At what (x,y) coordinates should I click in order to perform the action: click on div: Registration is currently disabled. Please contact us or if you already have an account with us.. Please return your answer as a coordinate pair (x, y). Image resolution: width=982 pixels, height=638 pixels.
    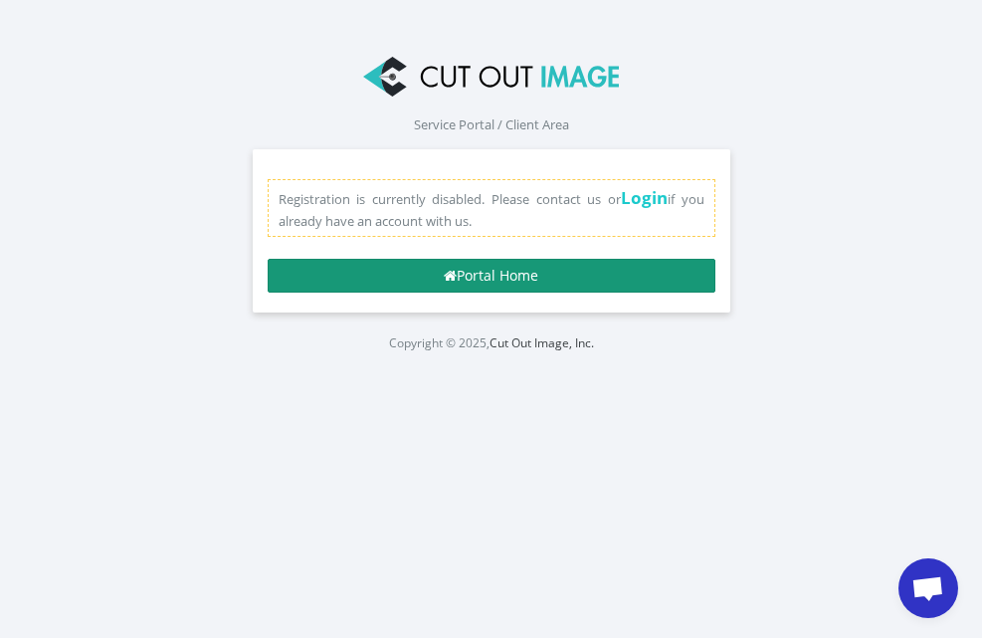
    Looking at the image, I should click on (491, 208).